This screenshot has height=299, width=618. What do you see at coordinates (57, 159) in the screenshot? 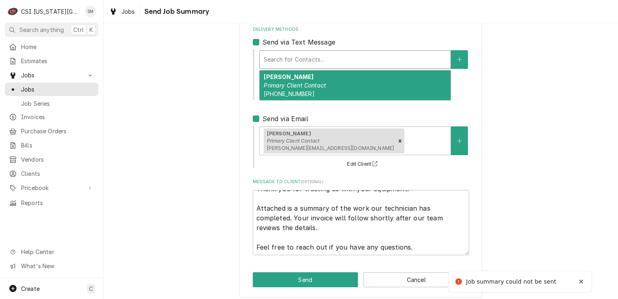
I see `span: Vendors` at bounding box center [57, 159].